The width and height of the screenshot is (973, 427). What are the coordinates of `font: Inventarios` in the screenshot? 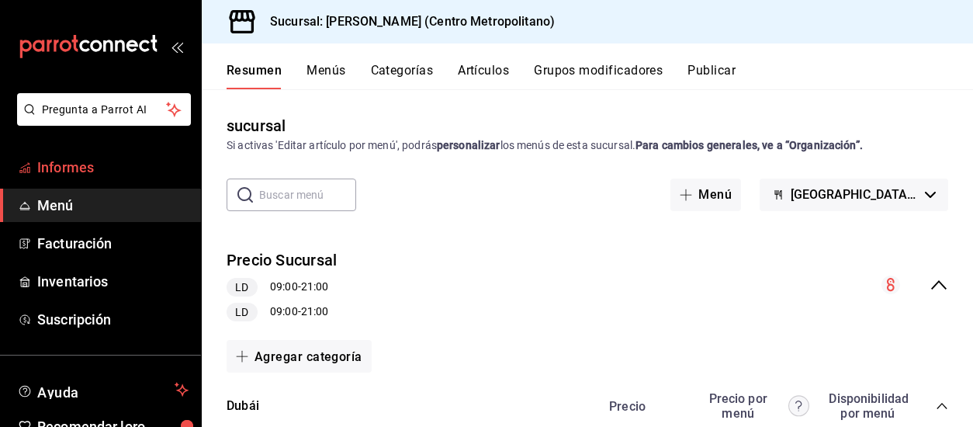 It's located at (72, 281).